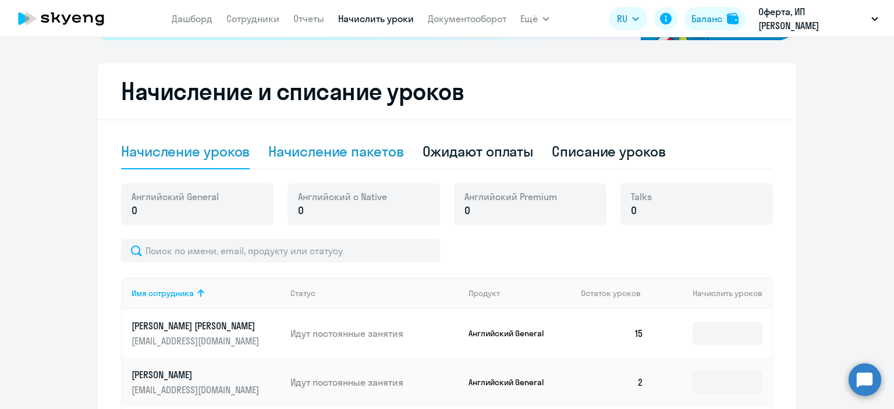 The width and height of the screenshot is (894, 409). Describe the element at coordinates (628, 19) in the screenshot. I see `button: RU` at that location.